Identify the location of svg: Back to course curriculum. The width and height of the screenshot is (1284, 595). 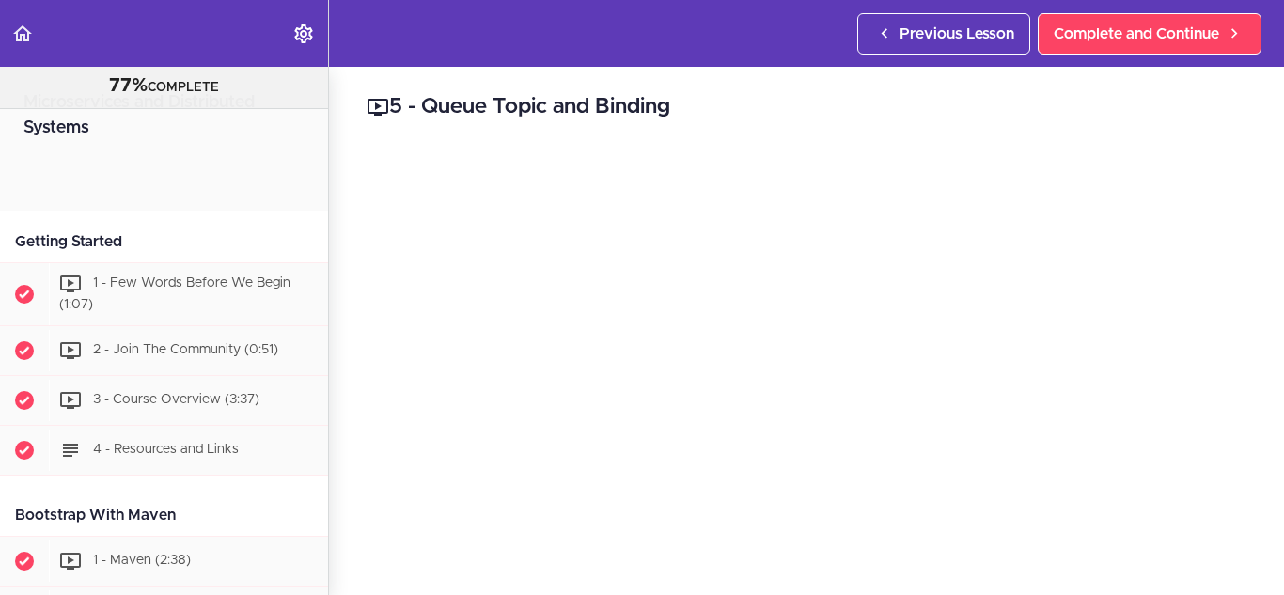
(23, 34).